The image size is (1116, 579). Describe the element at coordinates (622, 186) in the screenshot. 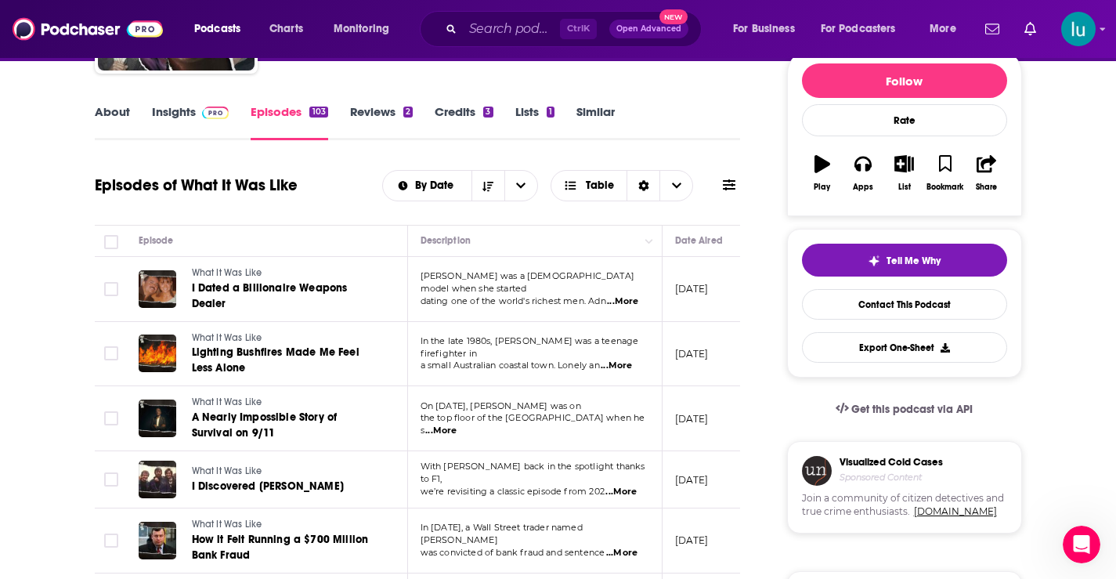

I see `h2: Choose View` at that location.